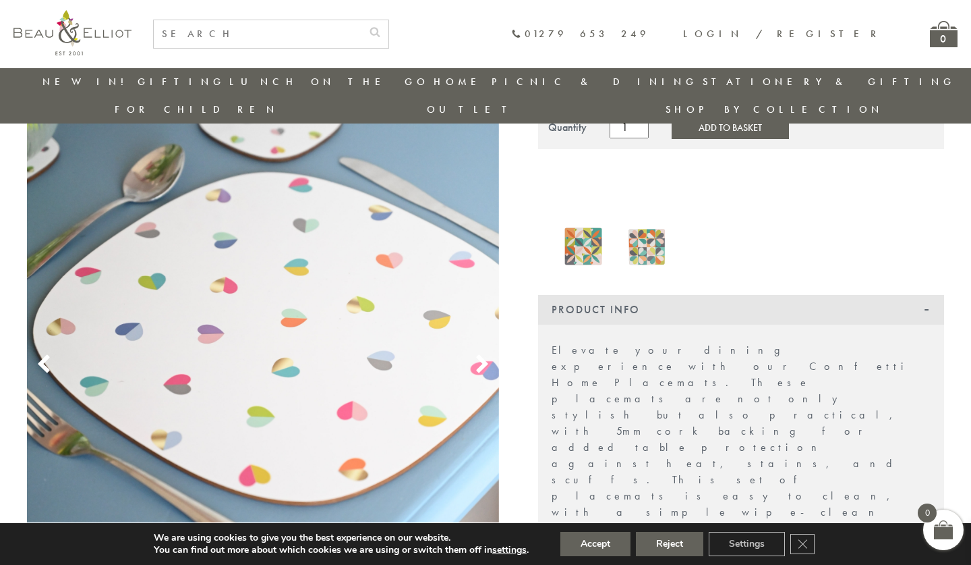 The width and height of the screenshot is (971, 565). What do you see at coordinates (196, 109) in the screenshot?
I see `a: For Children` at bounding box center [196, 109].